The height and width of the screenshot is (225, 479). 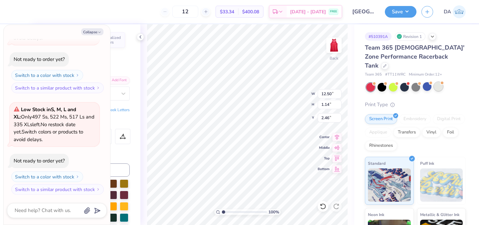 I want to click on span: Only 478 Ss, 787 Ms, 767 Ls and 668 XLs left. Switch colors or products to avoid delays., so click(x=54, y=23).